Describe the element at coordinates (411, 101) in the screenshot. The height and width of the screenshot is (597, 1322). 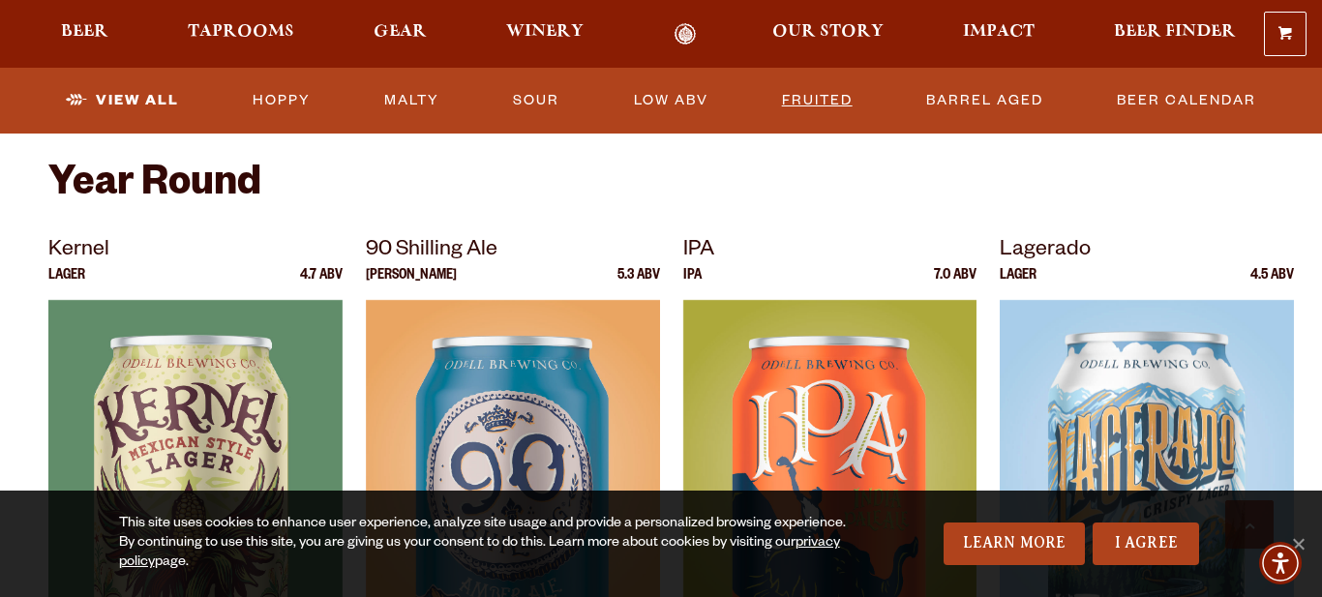
I see `a: Malty` at that location.